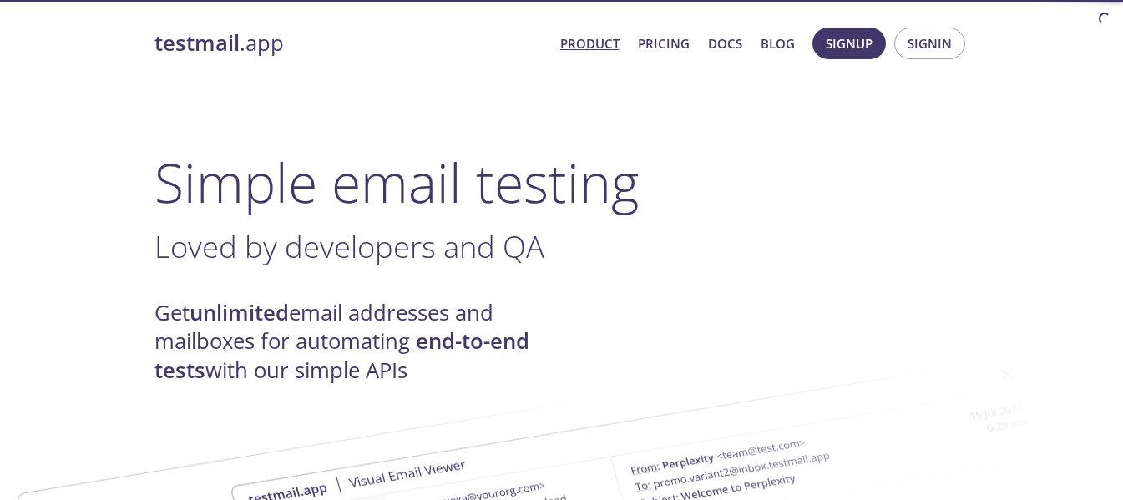 The width and height of the screenshot is (1123, 500). I want to click on button: Signin, so click(929, 43).